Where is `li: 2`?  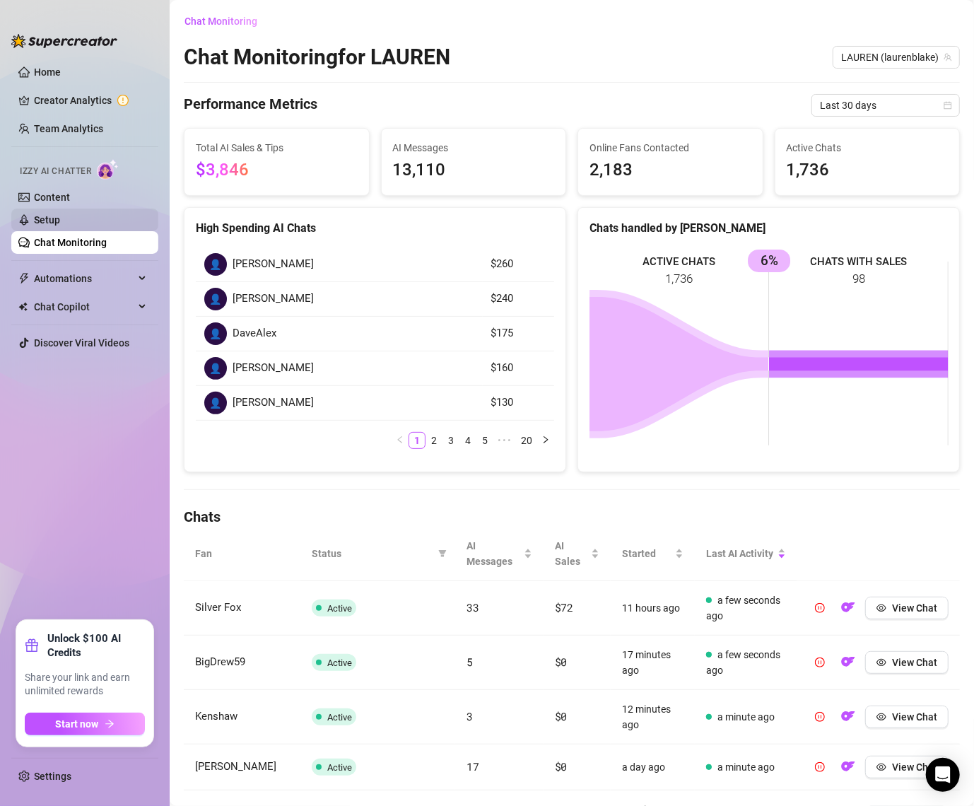 li: 2 is located at coordinates (434, 440).